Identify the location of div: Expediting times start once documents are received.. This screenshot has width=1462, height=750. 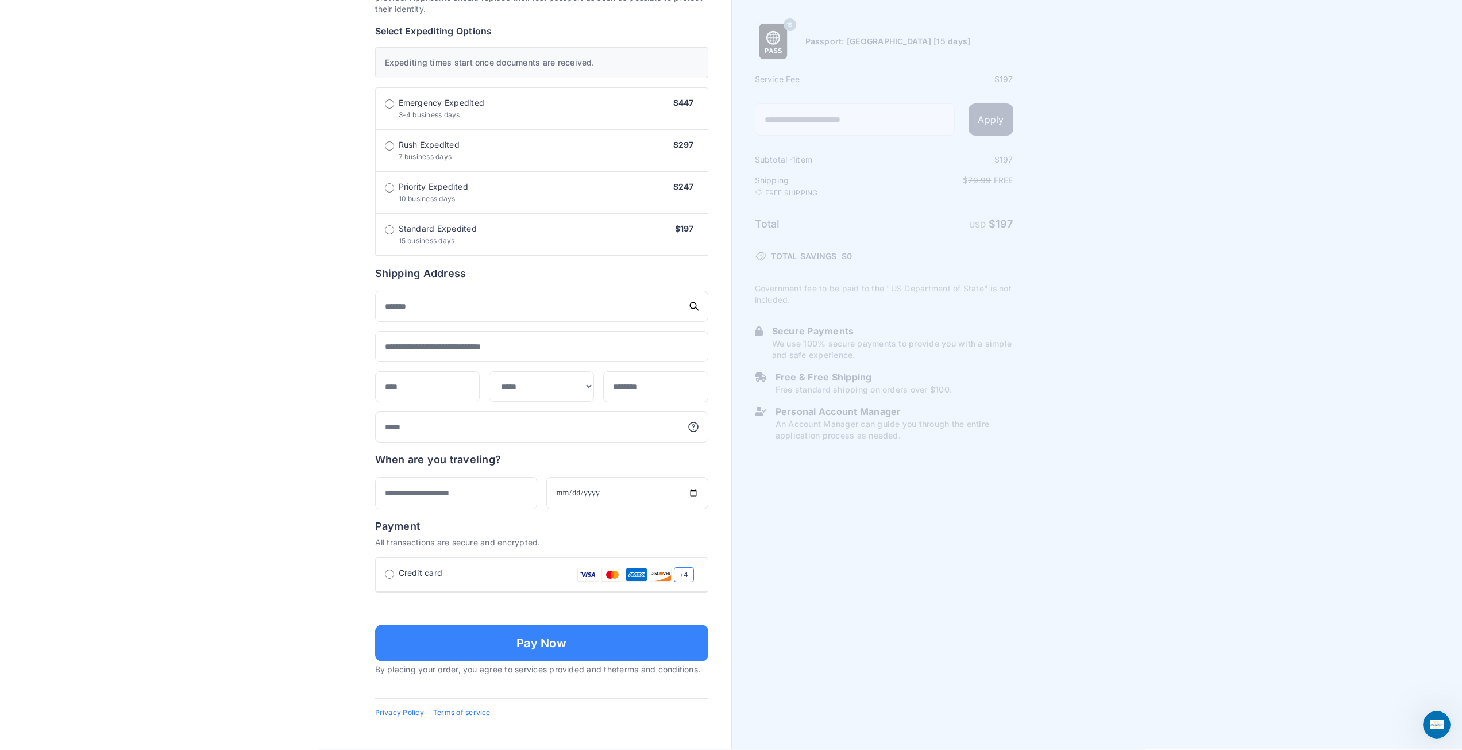
(542, 63).